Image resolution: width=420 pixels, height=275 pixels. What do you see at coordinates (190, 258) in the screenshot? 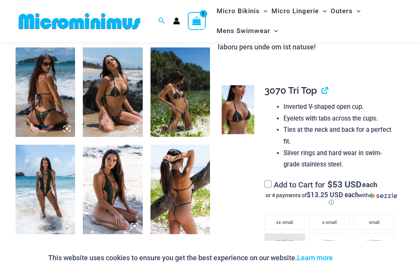
I see `p: This website uses cookies to ensure you get the best experience on our website.` at bounding box center [190, 258].